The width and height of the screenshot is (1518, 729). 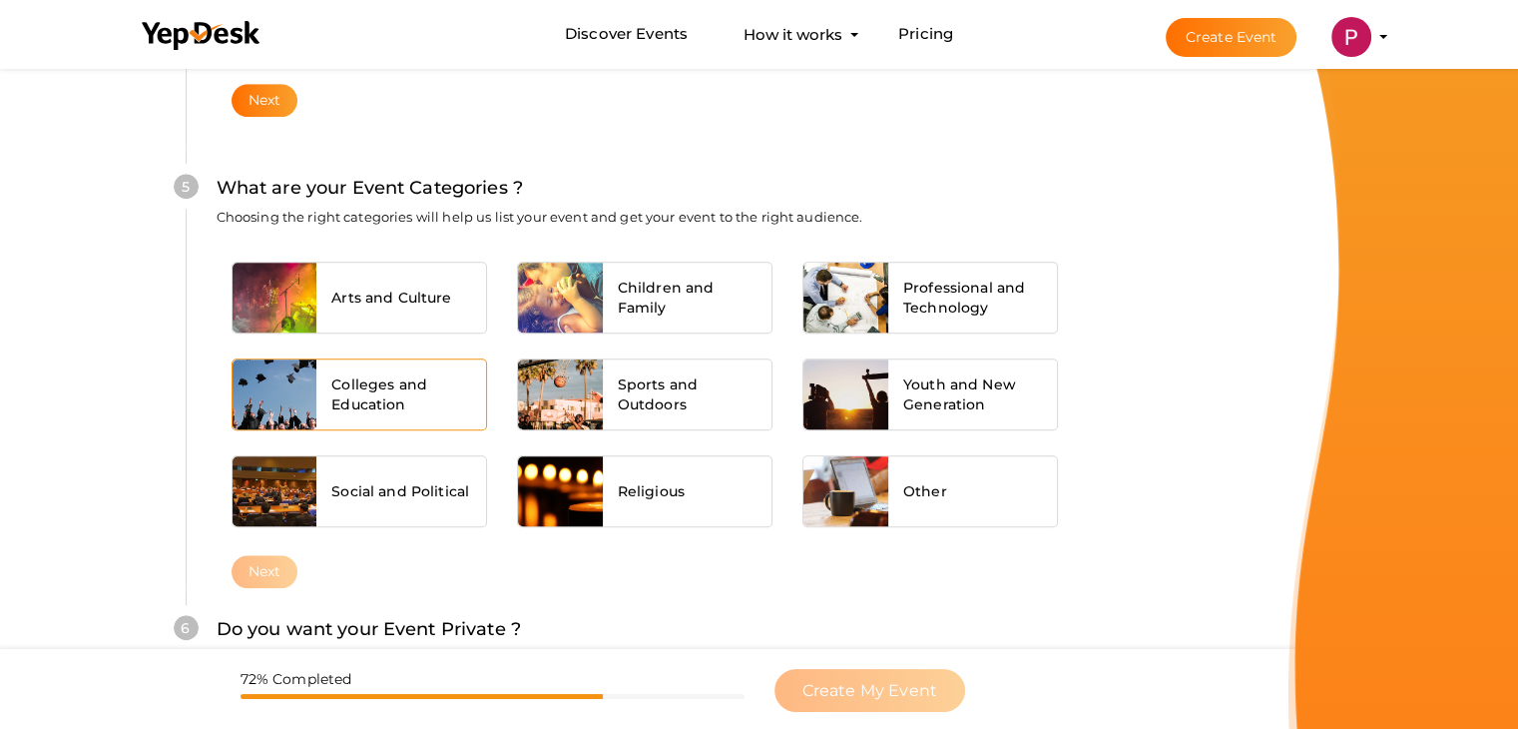 What do you see at coordinates (869, 690) in the screenshot?
I see `span: Create My Event` at bounding box center [869, 690].